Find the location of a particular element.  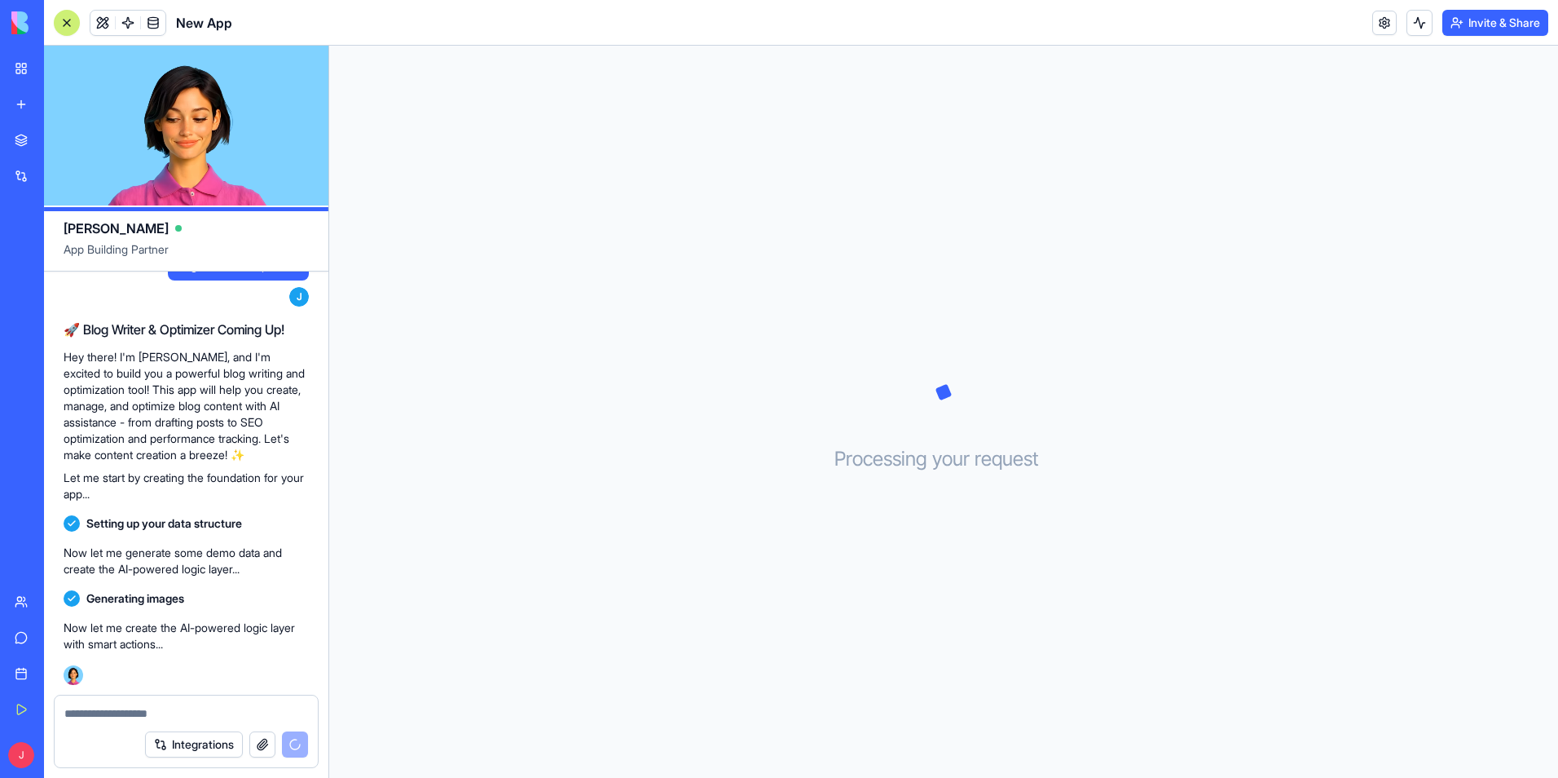

p: Now let me create the AI-powered logic layer with smart actions... is located at coordinates (186, 636).